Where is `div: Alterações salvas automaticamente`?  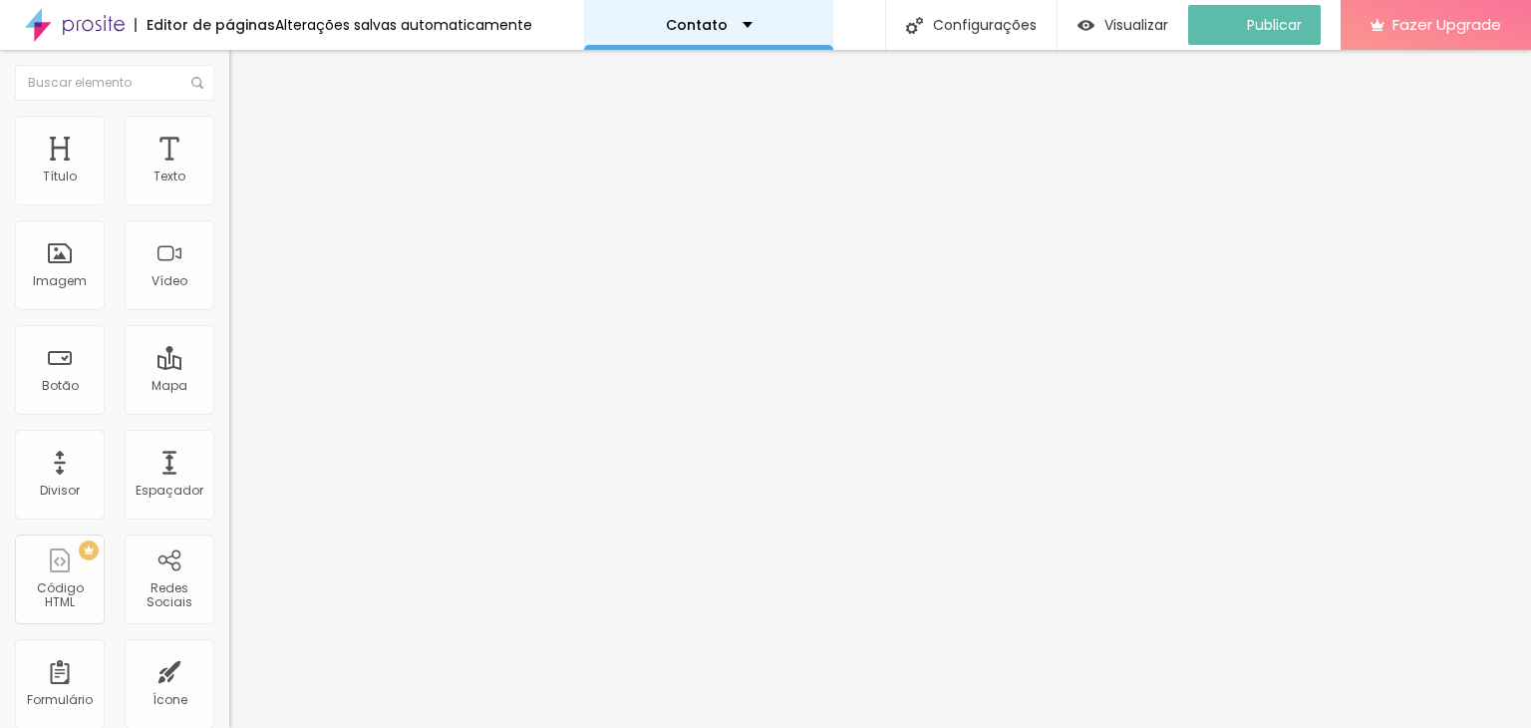
div: Alterações salvas automaticamente is located at coordinates (404, 25).